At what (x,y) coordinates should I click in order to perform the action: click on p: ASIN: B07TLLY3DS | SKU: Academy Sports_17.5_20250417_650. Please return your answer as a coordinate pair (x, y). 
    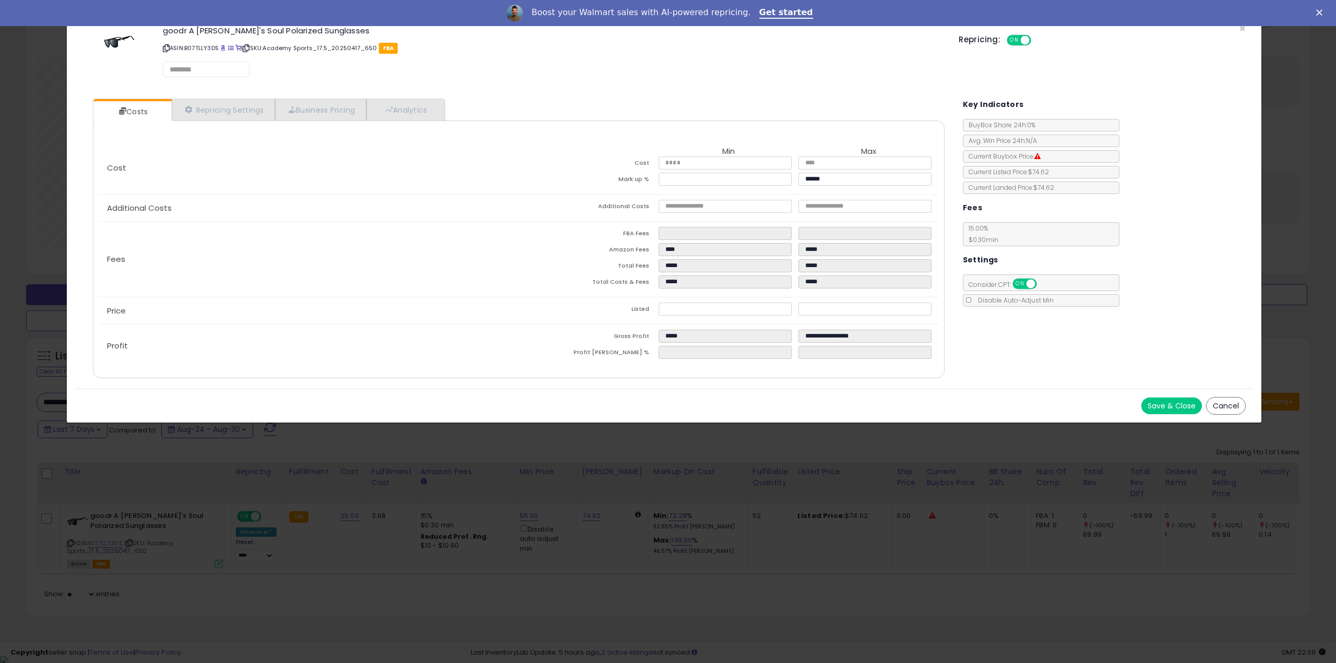
    Looking at the image, I should click on (553, 48).